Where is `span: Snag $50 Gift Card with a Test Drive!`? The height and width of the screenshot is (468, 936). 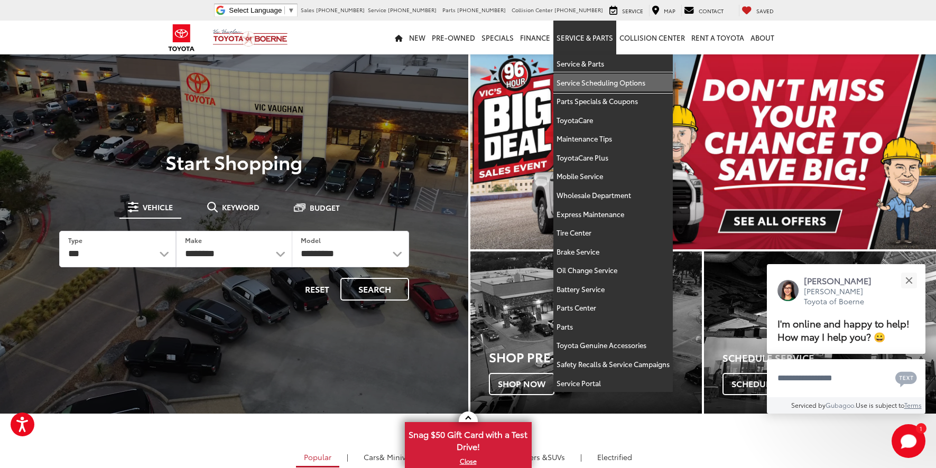
span: Snag $50 Gift Card with a Test Drive! is located at coordinates (468, 439).